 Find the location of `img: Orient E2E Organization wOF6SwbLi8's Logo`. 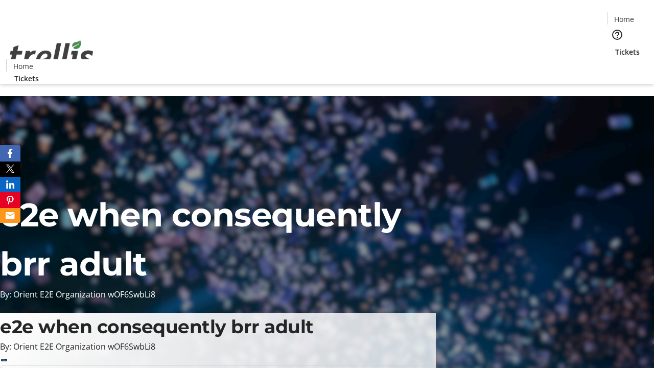

img: Orient E2E Organization wOF6SwbLi8's Logo is located at coordinates (52, 55).